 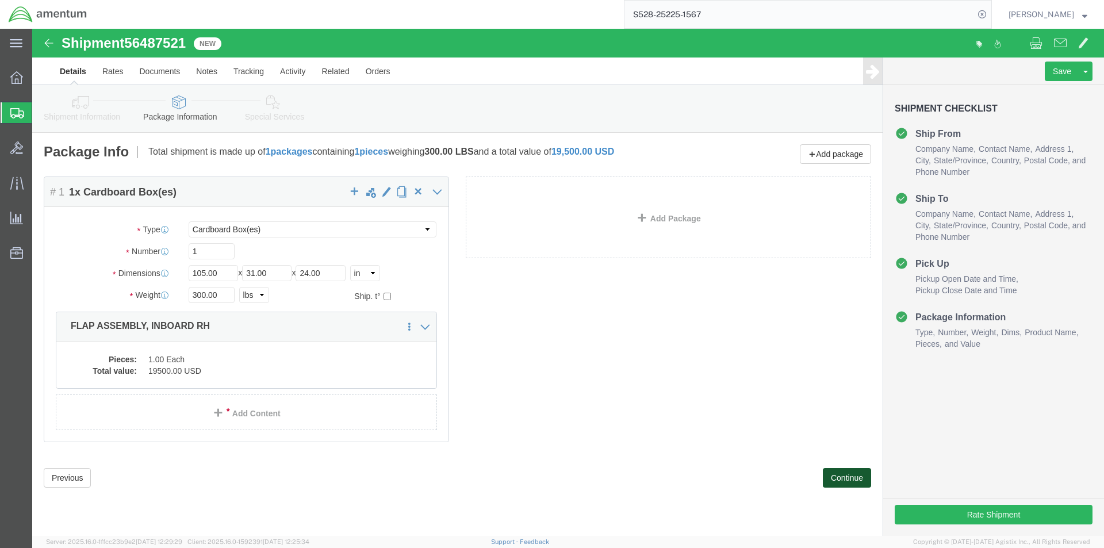 I want to click on input: Search for shipment number, reference number, so click(x=799, y=14).